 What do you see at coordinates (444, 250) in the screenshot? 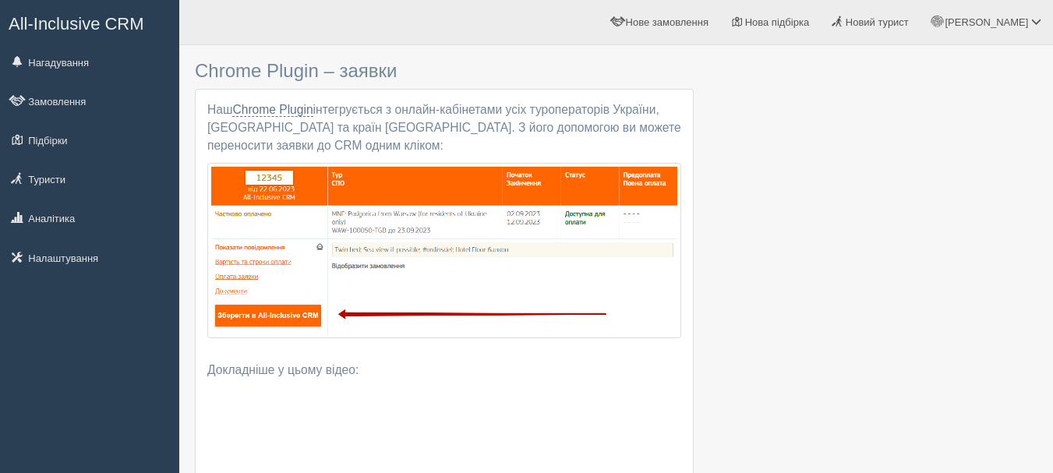
I see `img: contracts.uk.png` at bounding box center [444, 250].